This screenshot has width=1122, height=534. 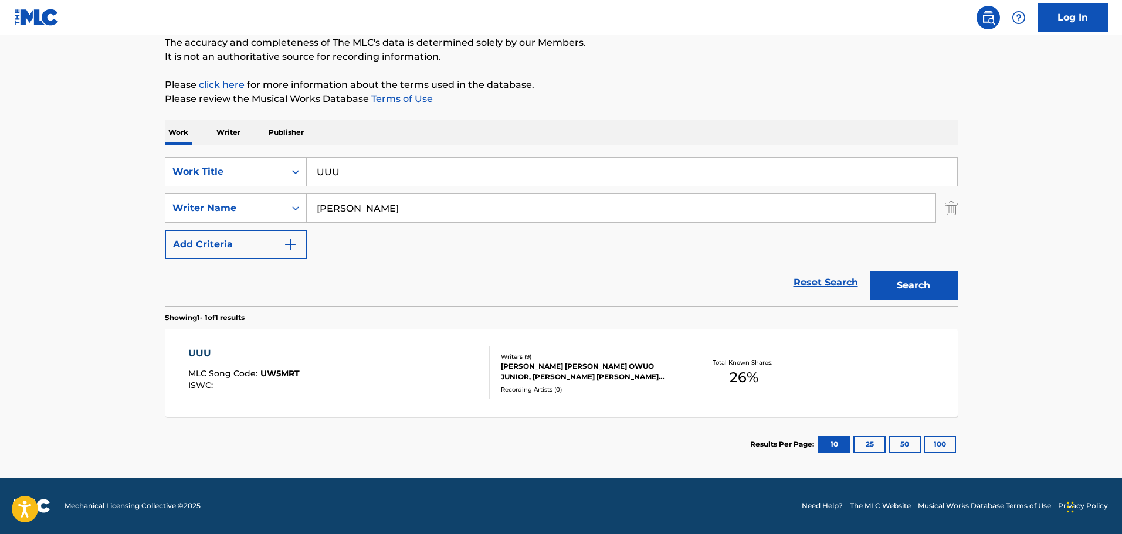 What do you see at coordinates (561, 232) in the screenshot?
I see `form: Search Form` at bounding box center [561, 232].